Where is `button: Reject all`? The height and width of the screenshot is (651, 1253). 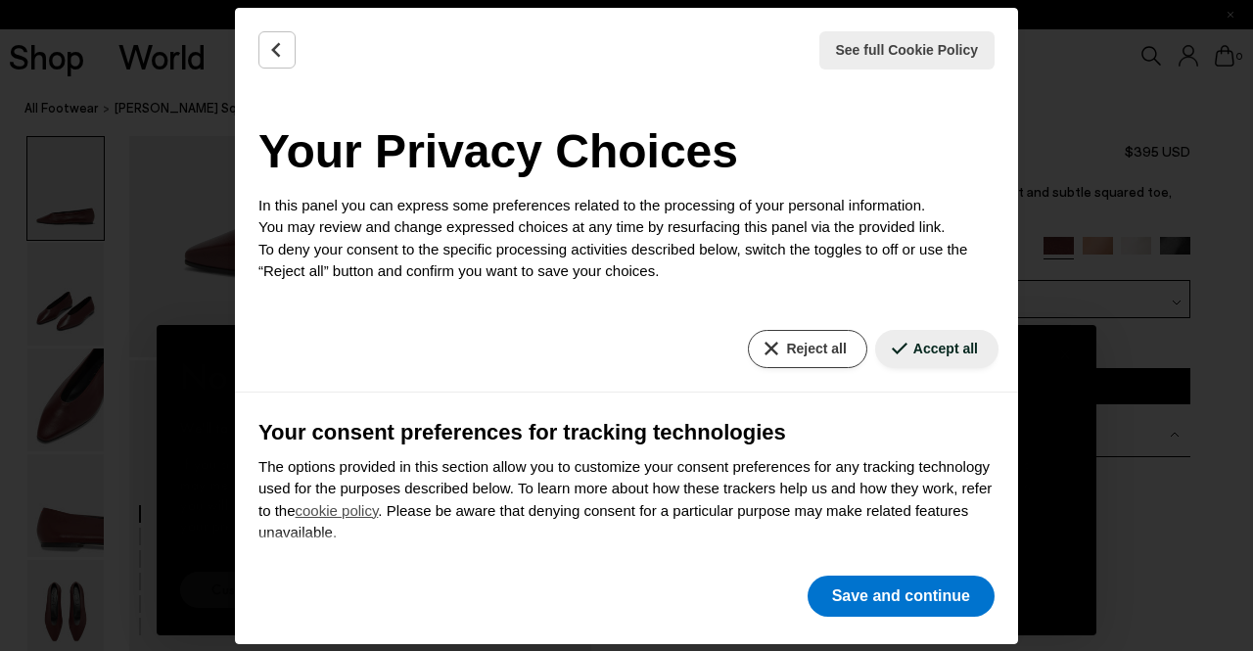
button: Reject all is located at coordinates (806, 348).